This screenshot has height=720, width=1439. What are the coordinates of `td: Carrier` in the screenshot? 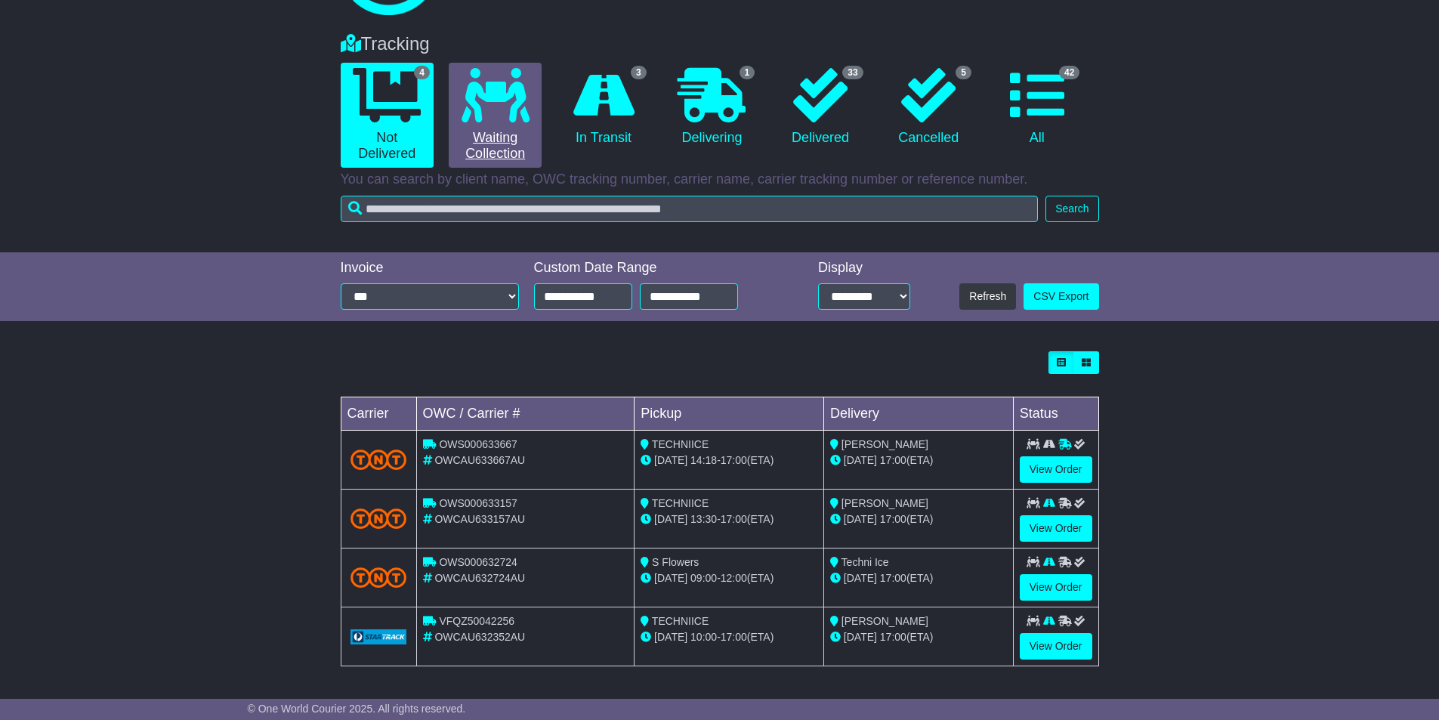 It's located at (379, 414).